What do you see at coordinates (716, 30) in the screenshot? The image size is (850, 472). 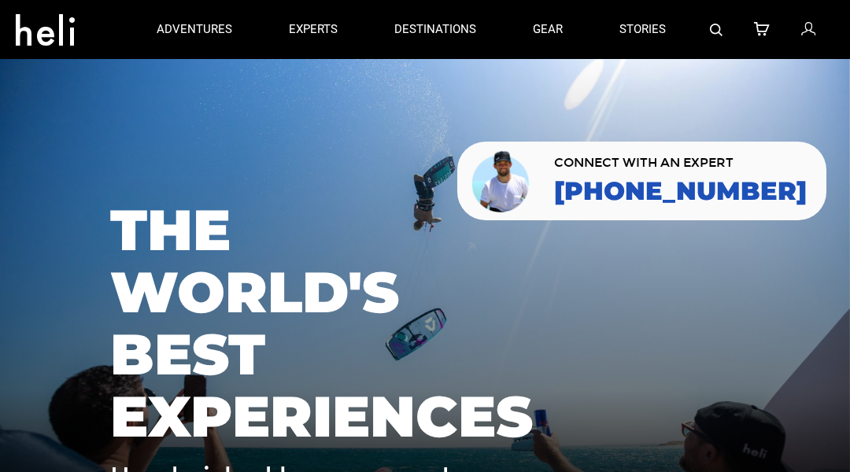 I see `img: search-bar-icon.svg` at bounding box center [716, 30].